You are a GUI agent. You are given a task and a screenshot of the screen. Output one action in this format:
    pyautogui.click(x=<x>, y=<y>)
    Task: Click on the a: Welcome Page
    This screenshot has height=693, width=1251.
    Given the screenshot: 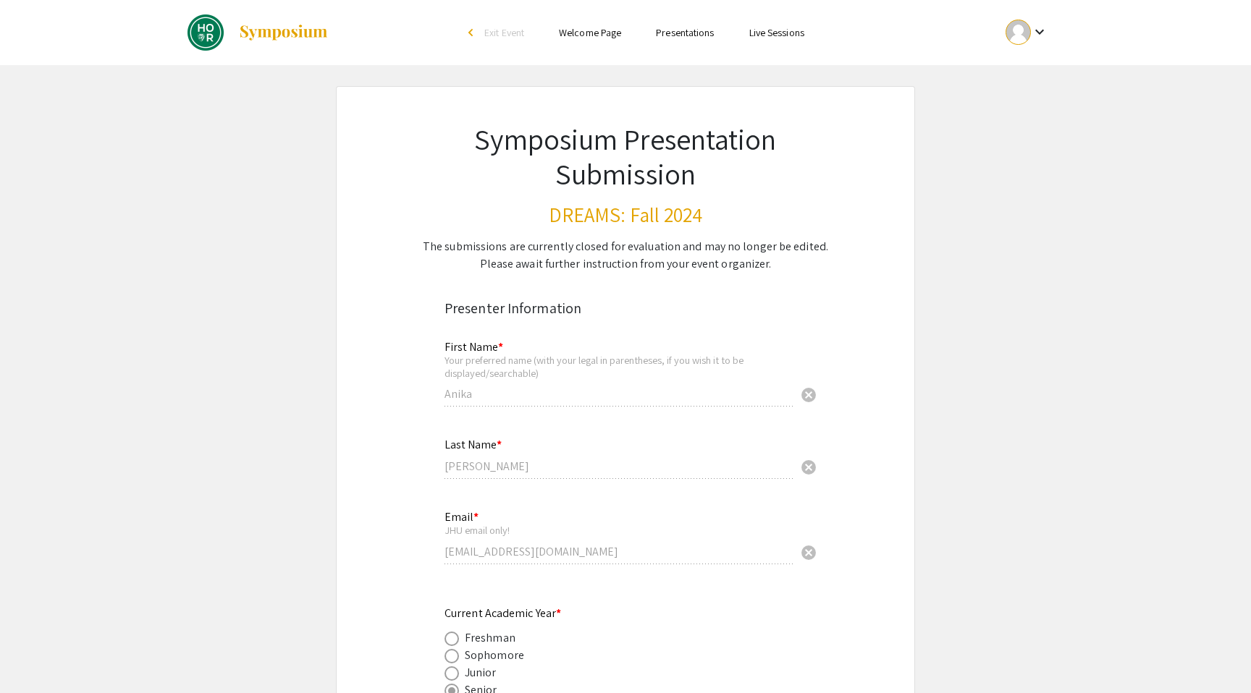 What is the action you would take?
    pyautogui.click(x=590, y=33)
    